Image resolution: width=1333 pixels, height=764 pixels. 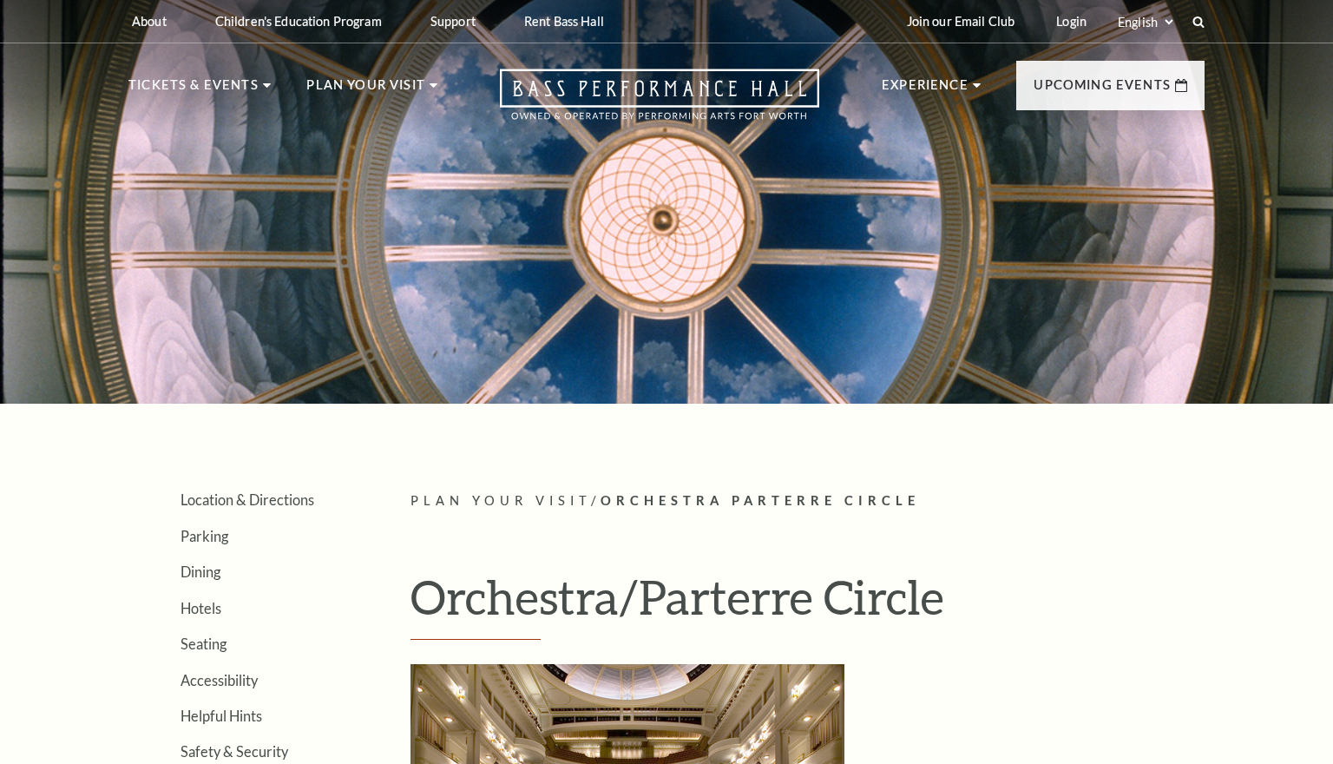 What do you see at coordinates (807, 604) in the screenshot?
I see `h1: Orchestra/Parterre Circle` at bounding box center [807, 604].